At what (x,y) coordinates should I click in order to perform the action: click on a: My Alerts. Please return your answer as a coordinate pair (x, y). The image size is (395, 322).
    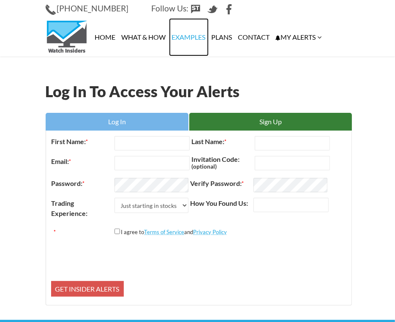
    Looking at the image, I should click on (299, 37).